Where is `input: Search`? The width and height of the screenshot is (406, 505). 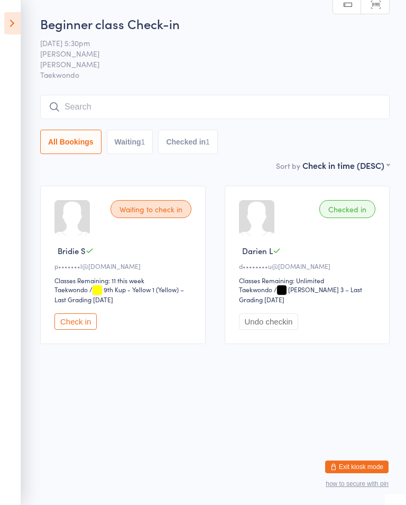 input: Search is located at coordinates (215, 107).